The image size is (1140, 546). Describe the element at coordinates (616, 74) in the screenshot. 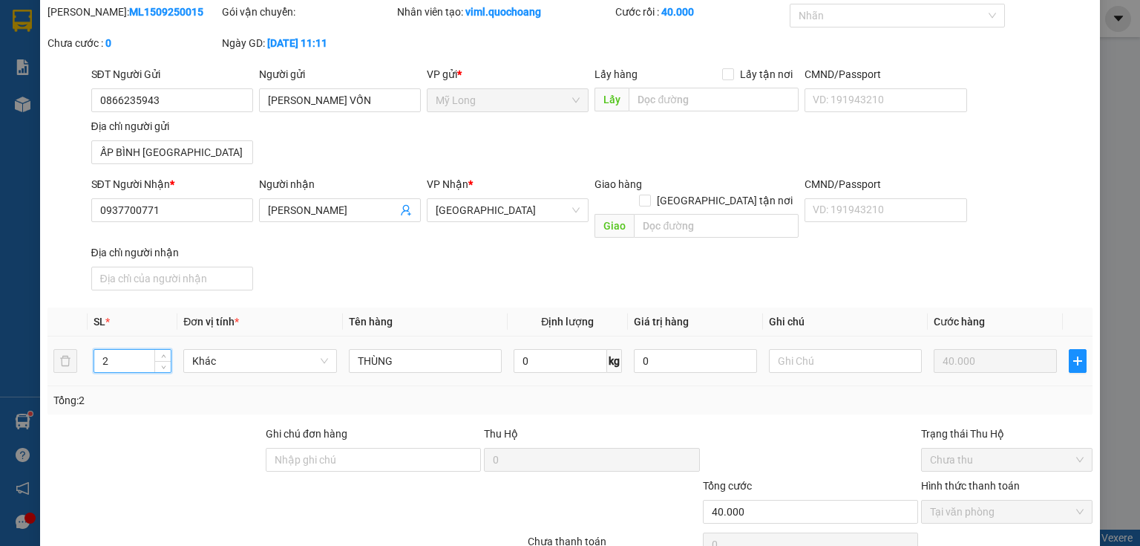

I see `span: Lấy hàng` at that location.